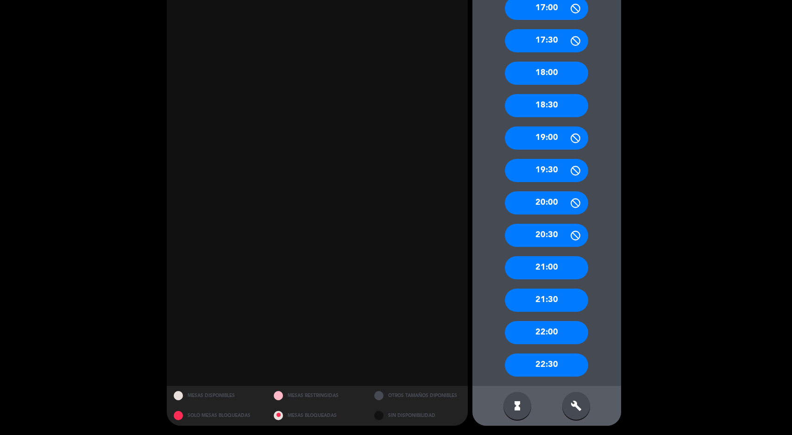 The height and width of the screenshot is (435, 792). What do you see at coordinates (217, 395) in the screenshot?
I see `div: MESAS DISPONIBLES` at bounding box center [217, 395].